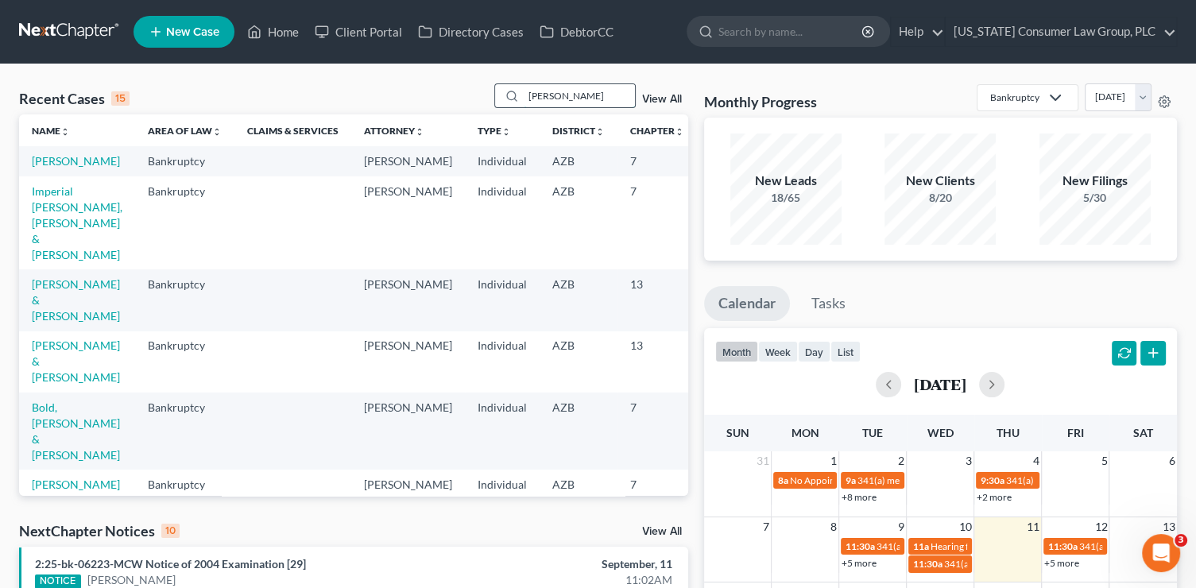 The height and width of the screenshot is (588, 1196). Describe the element at coordinates (494, 130) in the screenshot. I see `a: Typeunfold_more` at that location.